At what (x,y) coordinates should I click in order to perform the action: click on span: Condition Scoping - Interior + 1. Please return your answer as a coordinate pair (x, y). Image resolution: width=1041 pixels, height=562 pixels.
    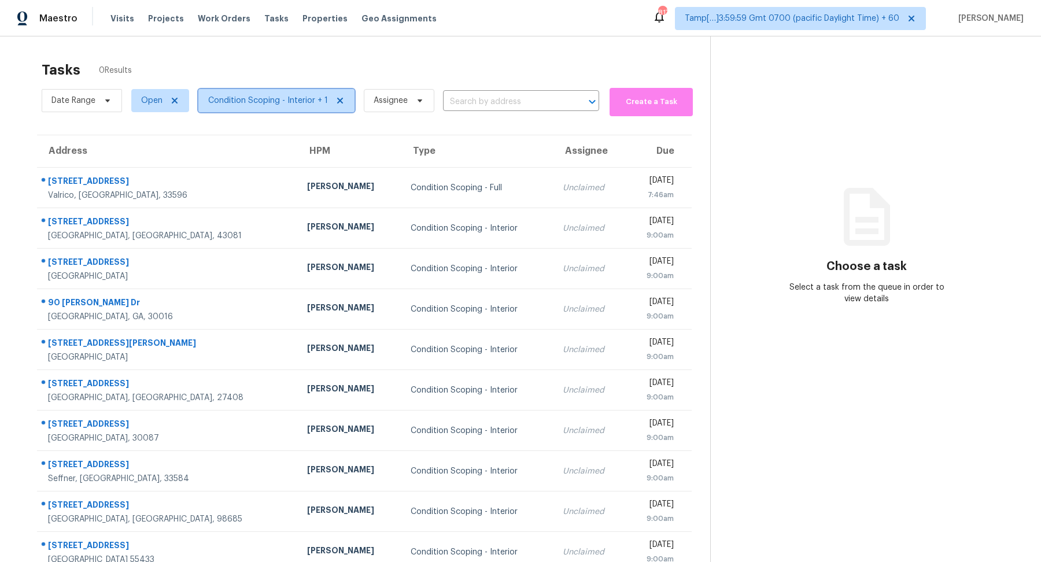
    Looking at the image, I should click on (268, 101).